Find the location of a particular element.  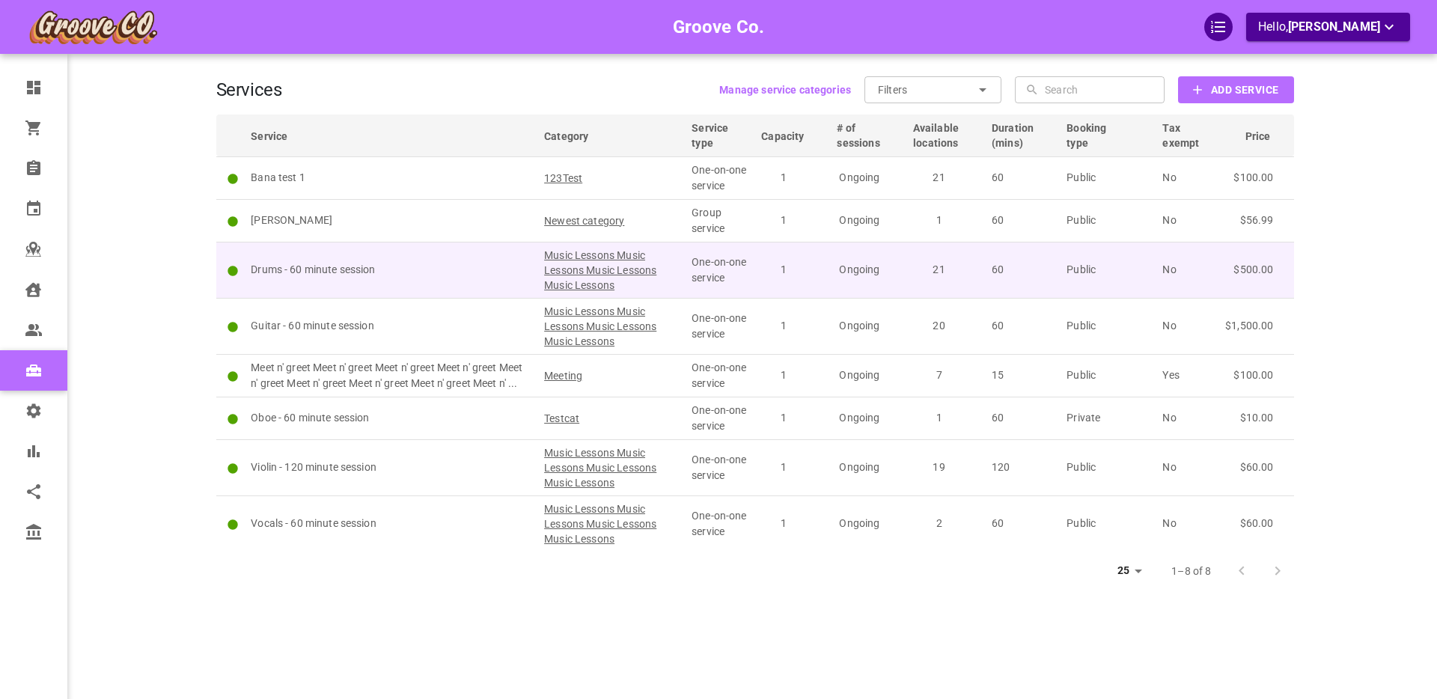

p: 2 is located at coordinates (938, 523).